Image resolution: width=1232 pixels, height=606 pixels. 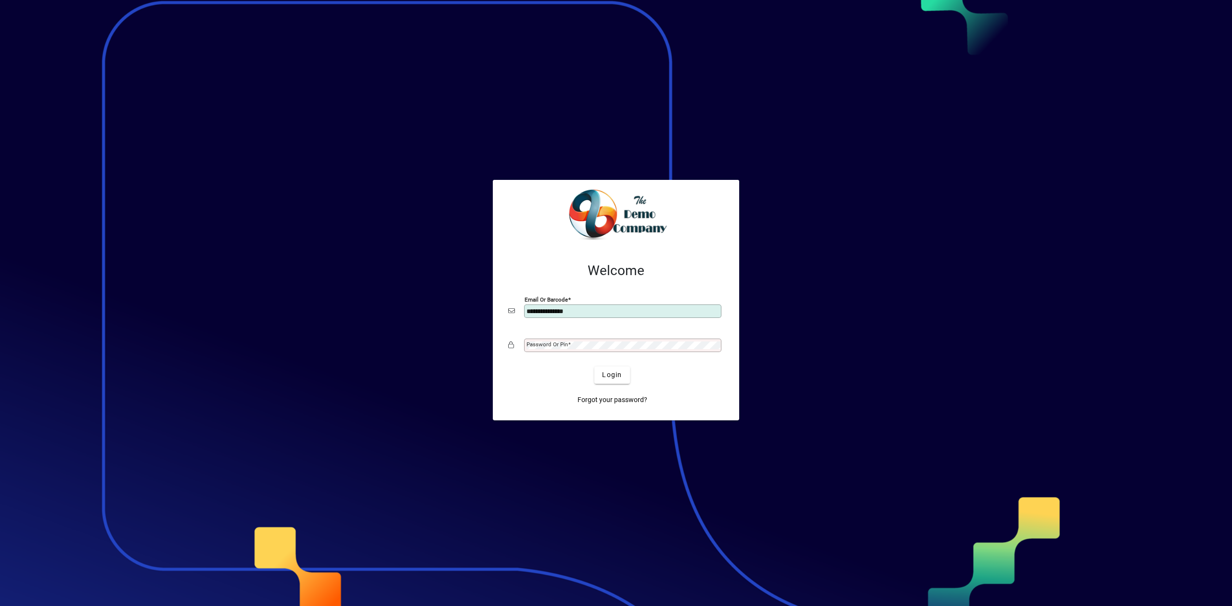 I want to click on a: Forgot your password?, so click(x=612, y=400).